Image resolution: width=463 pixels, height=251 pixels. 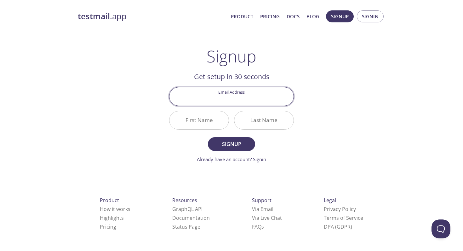 I want to click on a: Privacy Policy, so click(x=340, y=209).